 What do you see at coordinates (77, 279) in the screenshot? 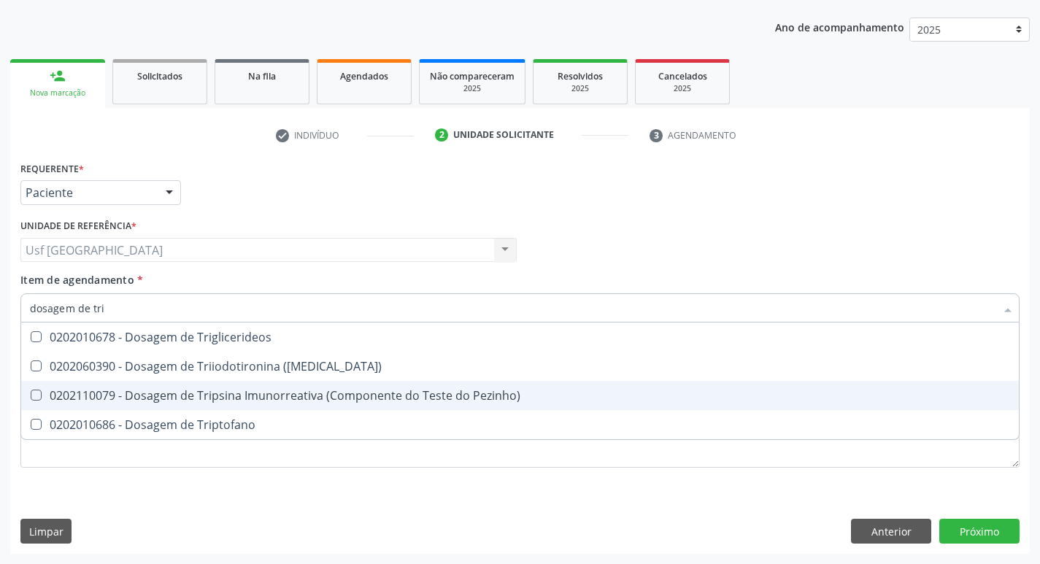
I see `span: Item de agendamento` at bounding box center [77, 279].